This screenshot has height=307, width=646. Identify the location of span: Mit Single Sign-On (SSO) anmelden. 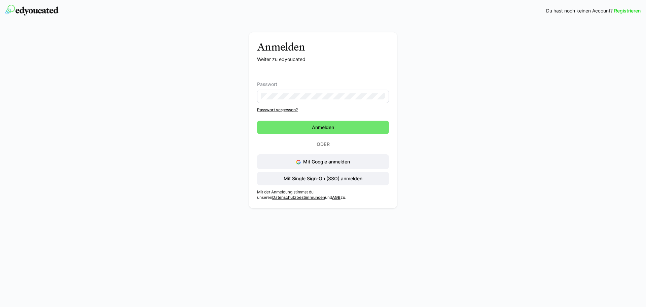
(323, 178).